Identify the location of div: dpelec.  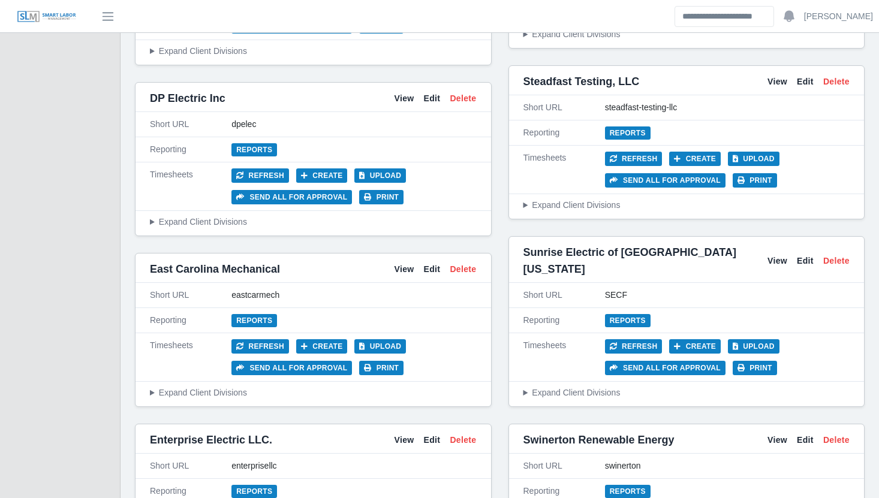
(354, 124).